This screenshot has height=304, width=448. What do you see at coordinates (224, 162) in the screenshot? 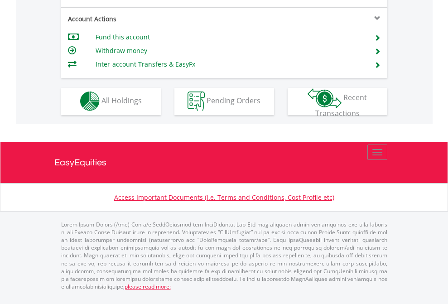
I see `div: EasyEquities` at bounding box center [224, 162].